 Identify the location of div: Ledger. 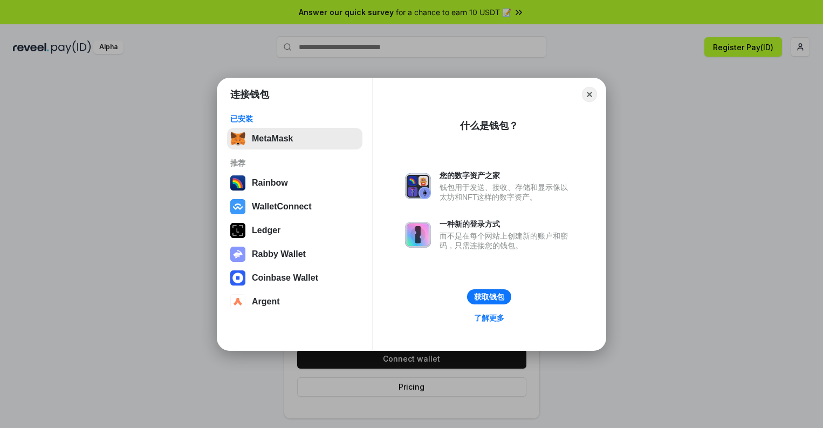
(266, 230).